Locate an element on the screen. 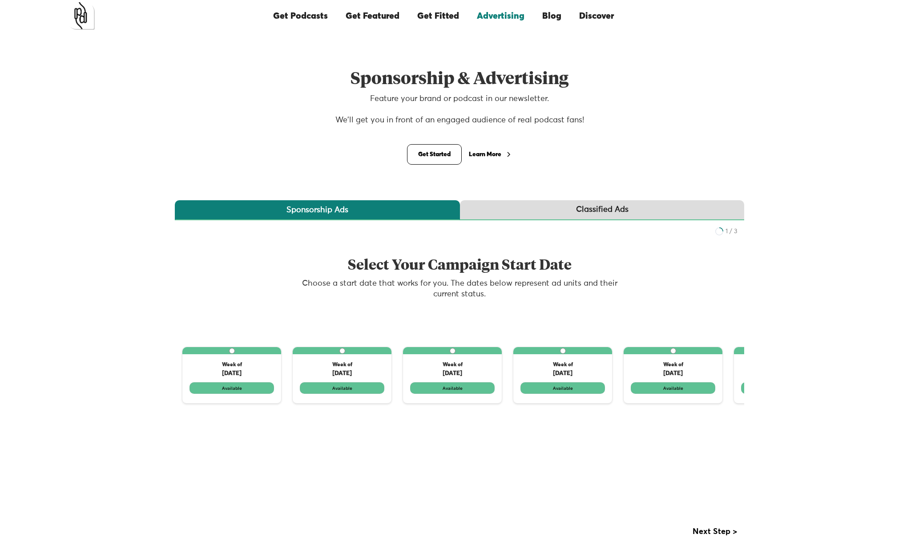  a: Get Featured is located at coordinates (372, 16).